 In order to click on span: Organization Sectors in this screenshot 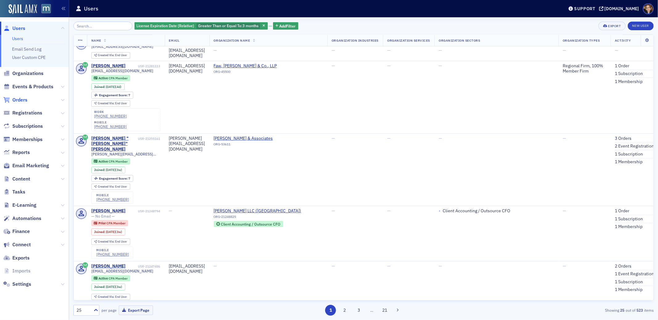, I will do `click(460, 40)`.